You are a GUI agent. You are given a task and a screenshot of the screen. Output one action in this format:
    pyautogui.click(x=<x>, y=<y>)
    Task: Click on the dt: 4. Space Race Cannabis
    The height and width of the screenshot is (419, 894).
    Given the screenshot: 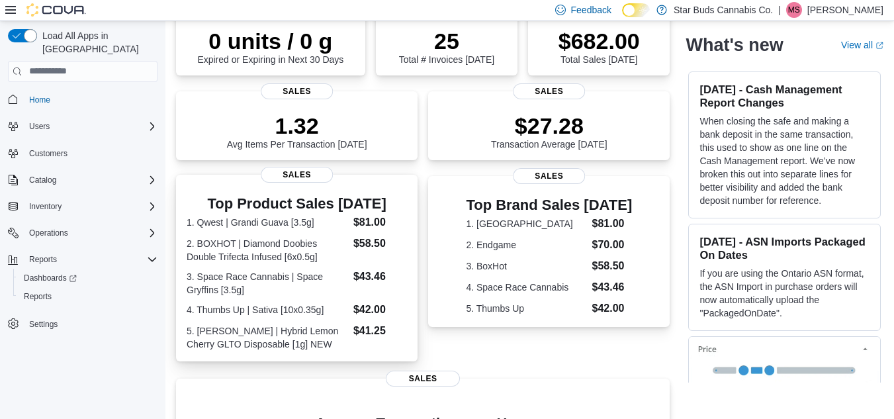 What is the action you would take?
    pyautogui.click(x=526, y=287)
    